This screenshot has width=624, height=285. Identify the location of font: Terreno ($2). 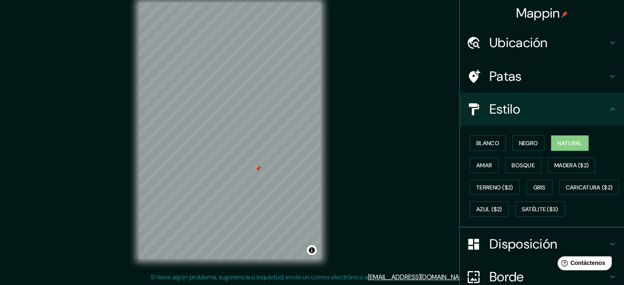
(494, 187).